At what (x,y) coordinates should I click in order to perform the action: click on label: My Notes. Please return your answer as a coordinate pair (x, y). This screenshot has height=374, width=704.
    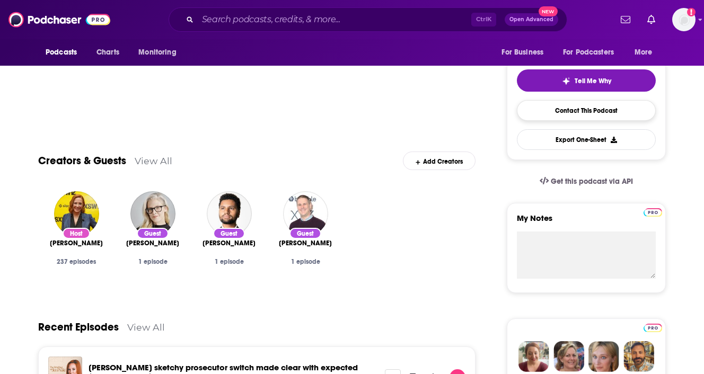
    Looking at the image, I should click on (586, 222).